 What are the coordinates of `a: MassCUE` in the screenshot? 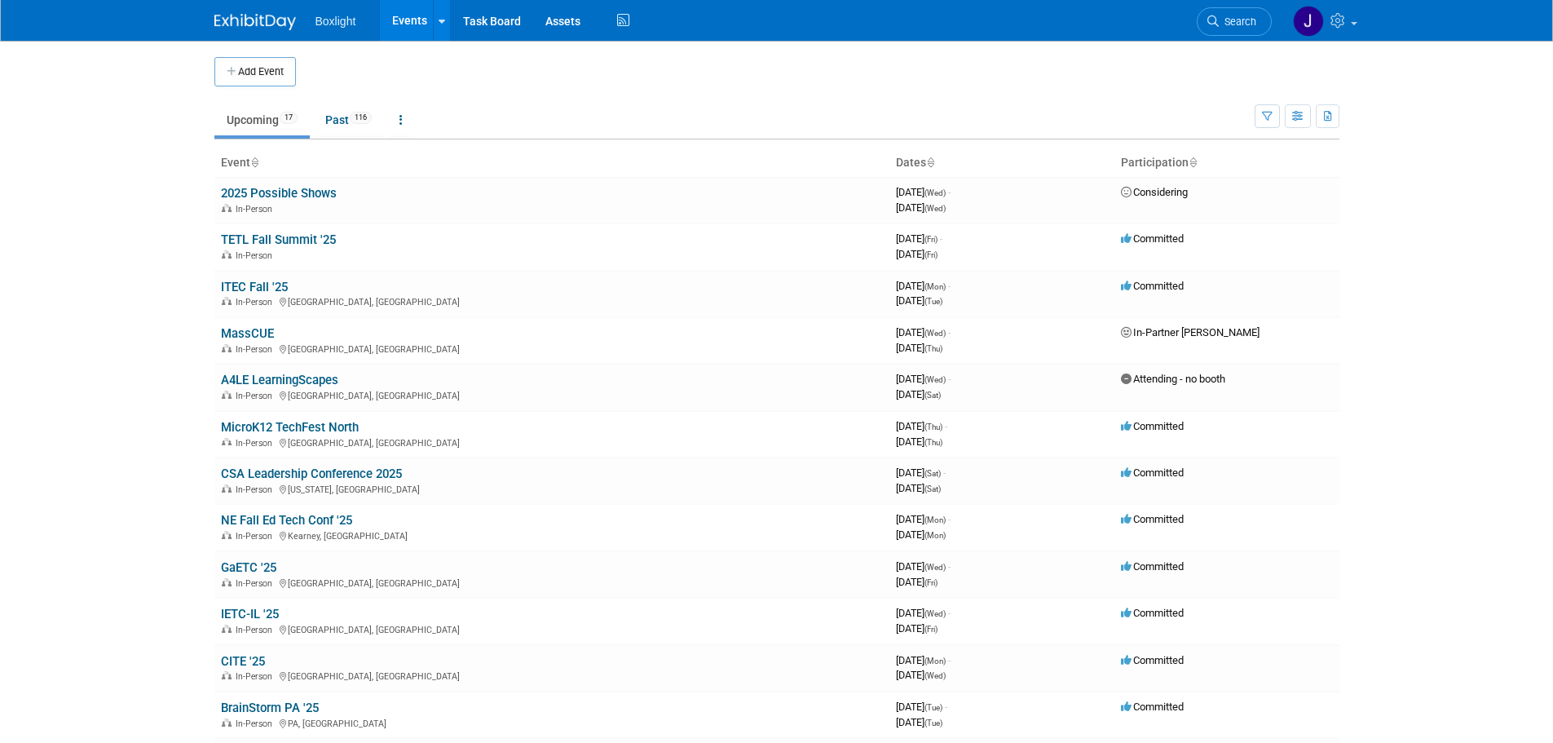 It's located at (247, 333).